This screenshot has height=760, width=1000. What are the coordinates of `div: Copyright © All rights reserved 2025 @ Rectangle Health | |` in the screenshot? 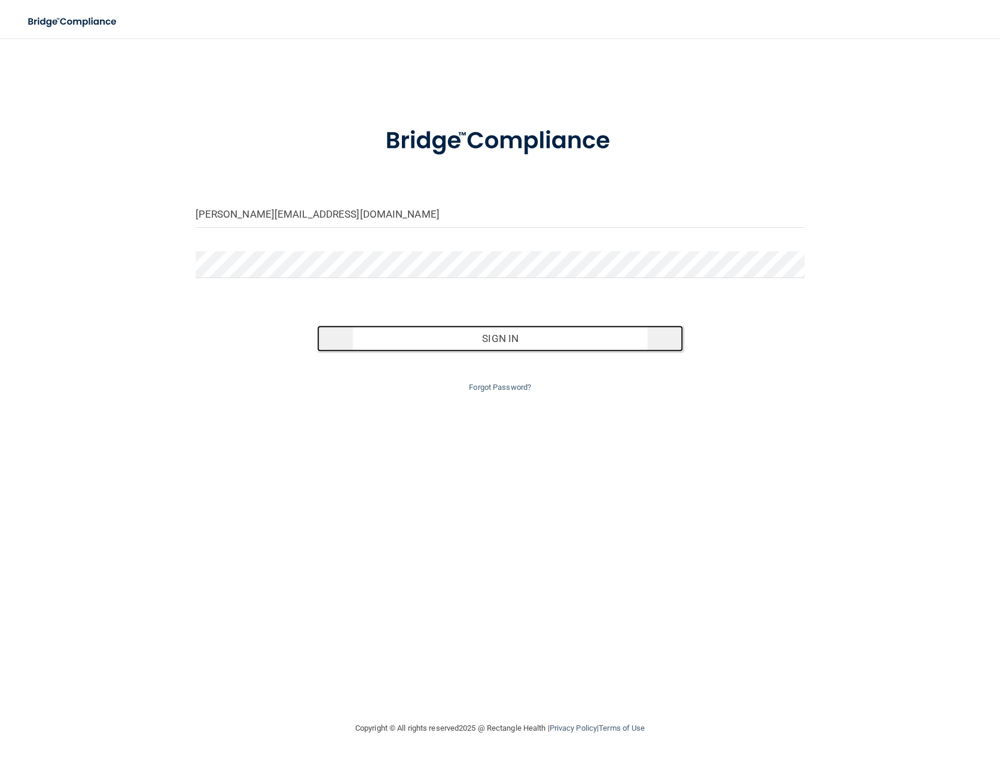 It's located at (500, 728).